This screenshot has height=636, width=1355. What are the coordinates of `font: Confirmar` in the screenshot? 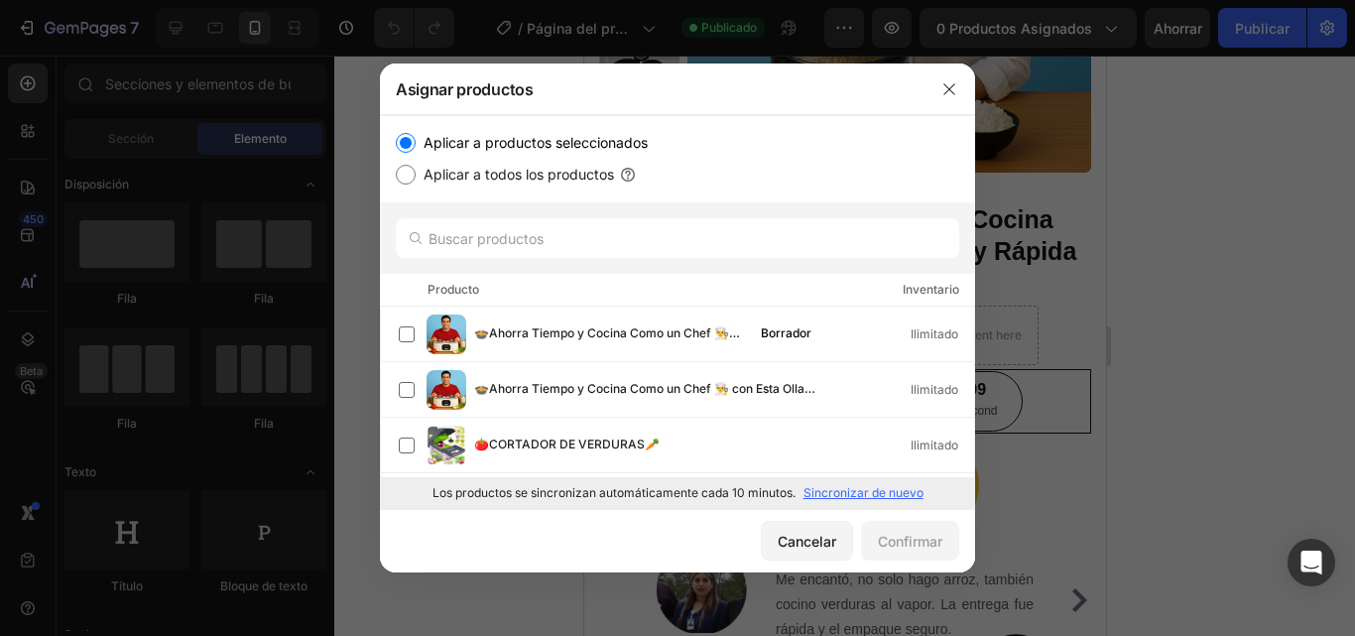 It's located at (910, 541).